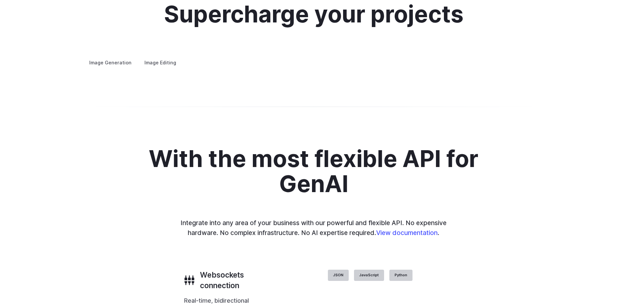 The width and height of the screenshot is (627, 305). I want to click on label: Image Editing, so click(160, 62).